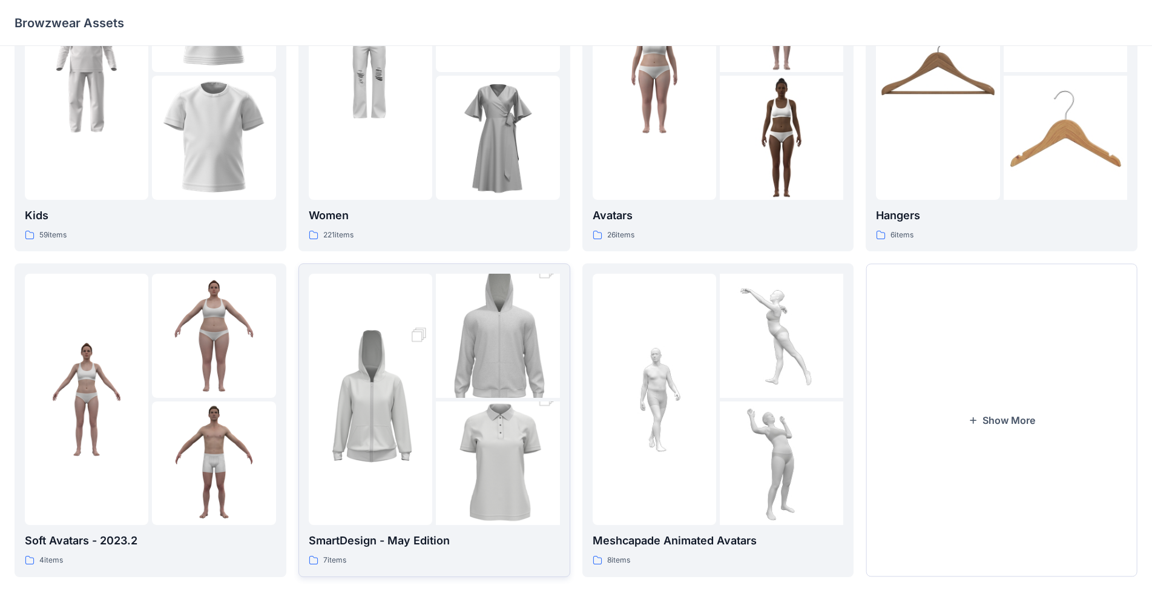 The width and height of the screenshot is (1152, 611). I want to click on p: 59 items, so click(53, 235).